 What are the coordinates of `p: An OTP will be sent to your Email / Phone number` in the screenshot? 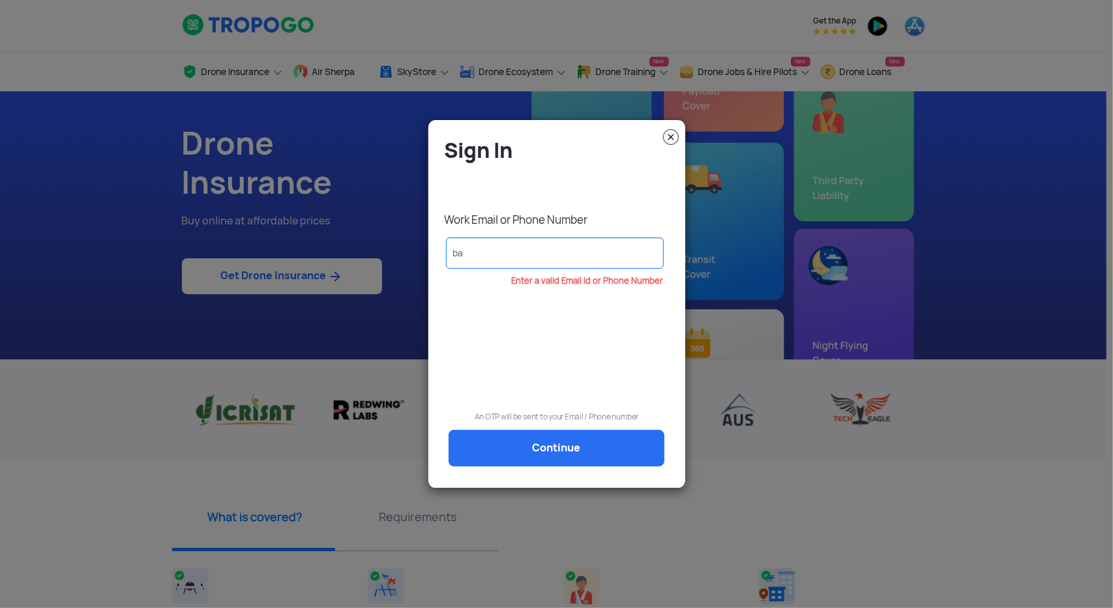 It's located at (557, 417).